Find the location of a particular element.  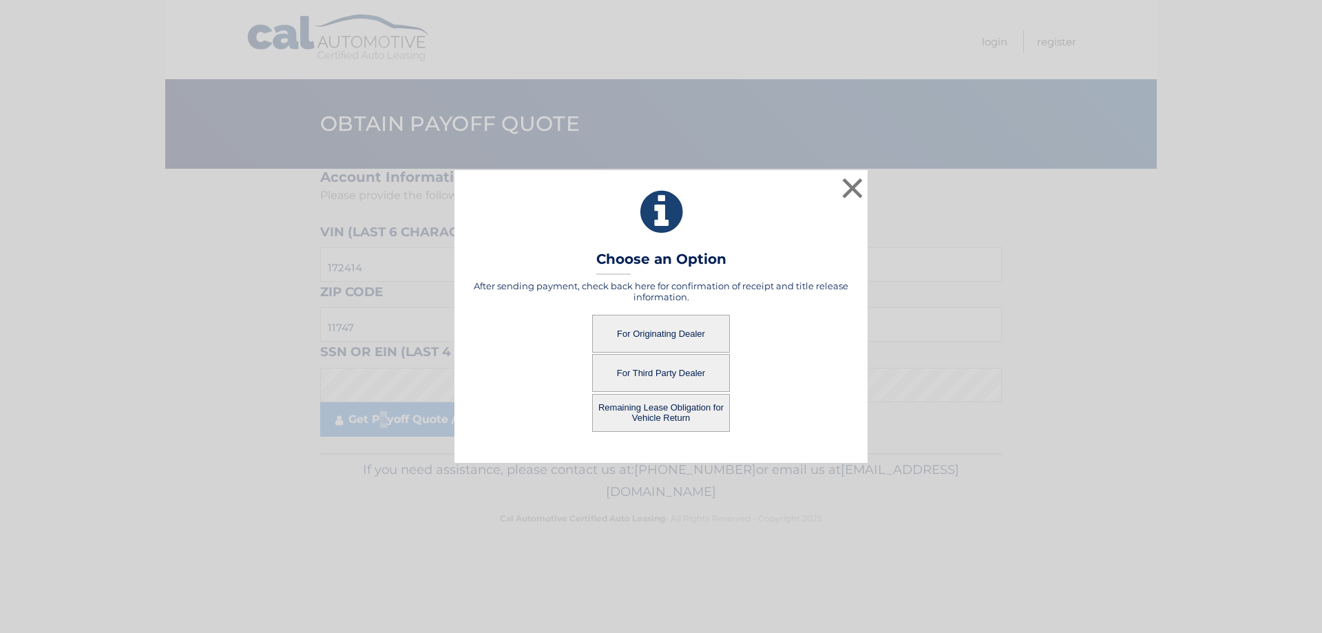

button: For Originating Dealer is located at coordinates (661, 333).